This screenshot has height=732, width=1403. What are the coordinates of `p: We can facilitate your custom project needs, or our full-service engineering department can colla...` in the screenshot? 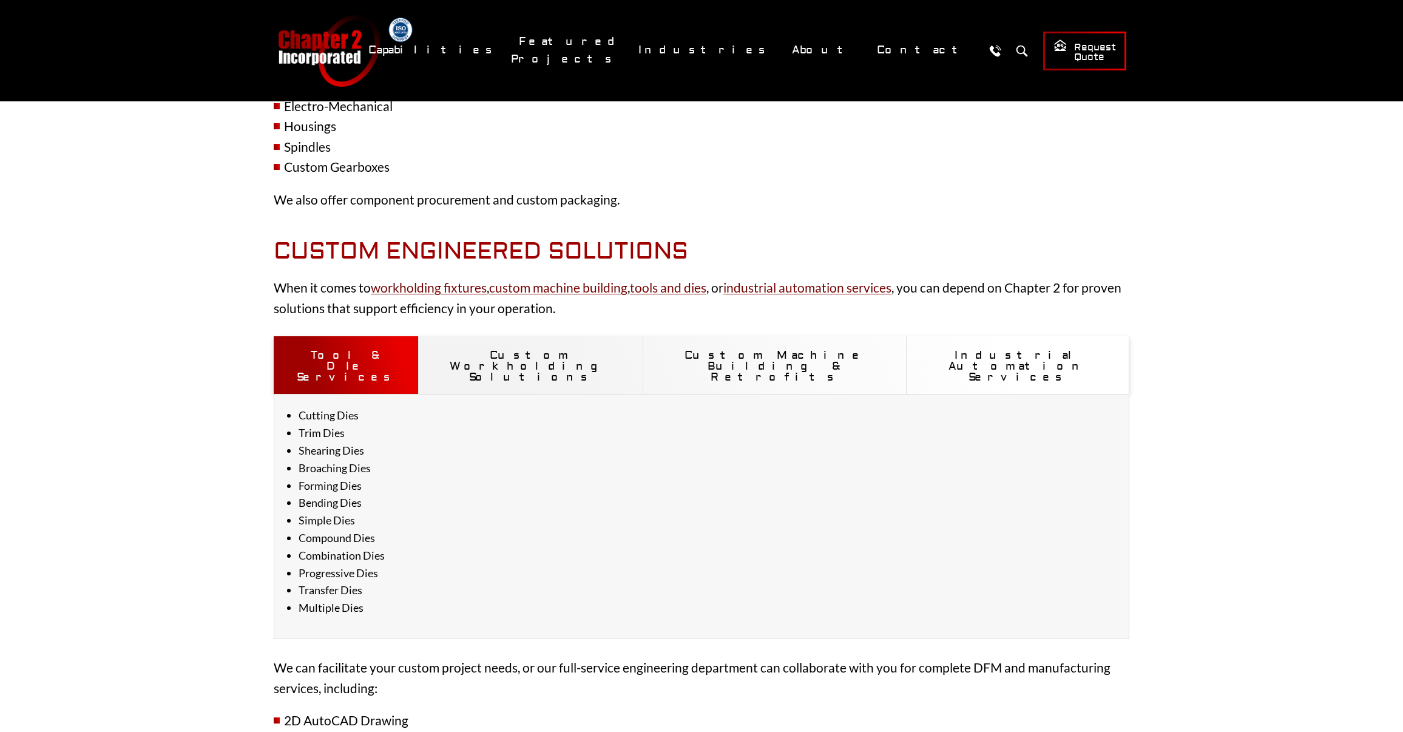 It's located at (702, 677).